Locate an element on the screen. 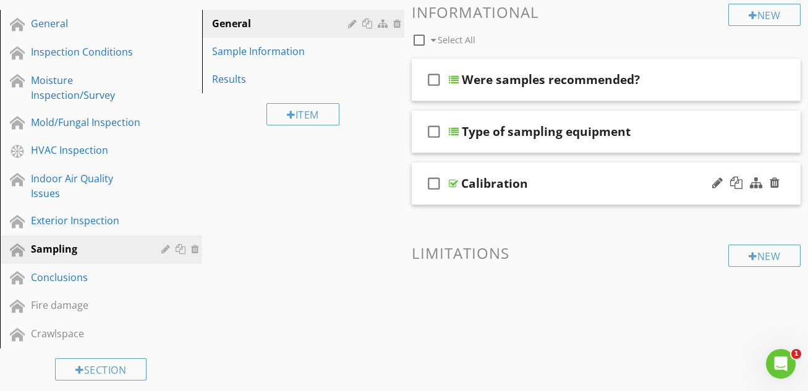  div: Exterior Inspection is located at coordinates (87, 221).